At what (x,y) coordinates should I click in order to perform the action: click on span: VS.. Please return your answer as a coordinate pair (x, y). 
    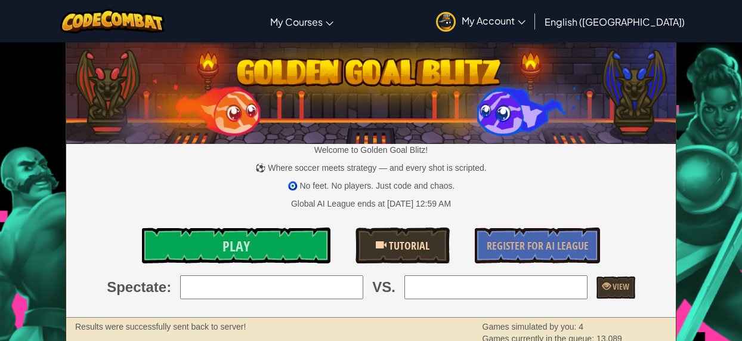
    Looking at the image, I should click on (384, 287).